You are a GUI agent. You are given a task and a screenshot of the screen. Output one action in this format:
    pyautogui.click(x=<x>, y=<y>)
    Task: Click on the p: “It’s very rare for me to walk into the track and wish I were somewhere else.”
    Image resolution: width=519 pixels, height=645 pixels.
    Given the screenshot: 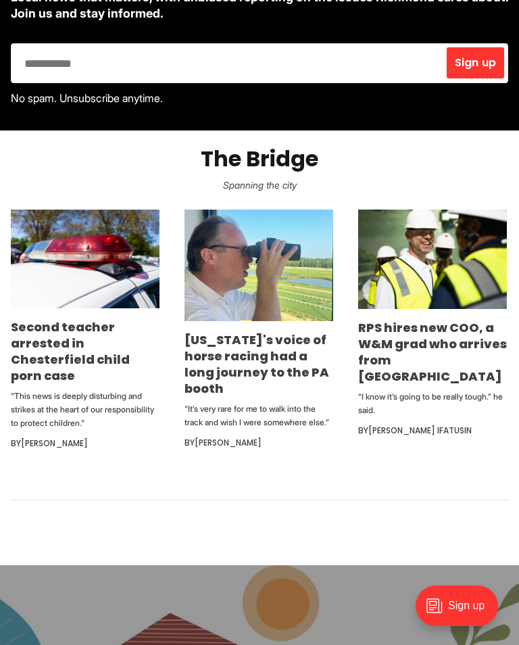 What is the action you would take?
    pyautogui.click(x=259, y=416)
    